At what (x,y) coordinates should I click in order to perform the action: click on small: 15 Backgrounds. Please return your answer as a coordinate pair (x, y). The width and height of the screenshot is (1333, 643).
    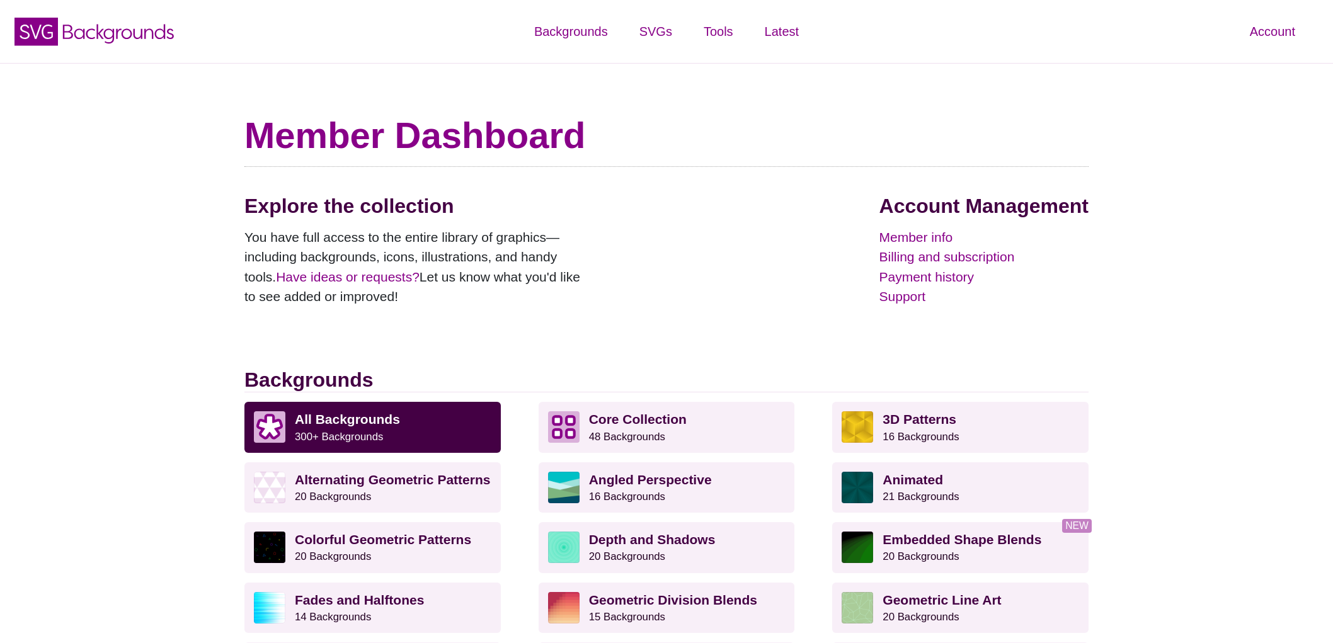
    Looking at the image, I should click on (627, 617).